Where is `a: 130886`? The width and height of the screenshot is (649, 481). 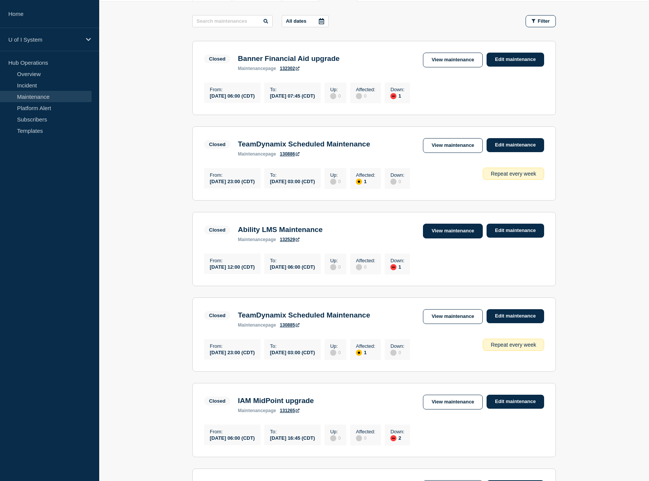 a: 130886 is located at coordinates (290, 154).